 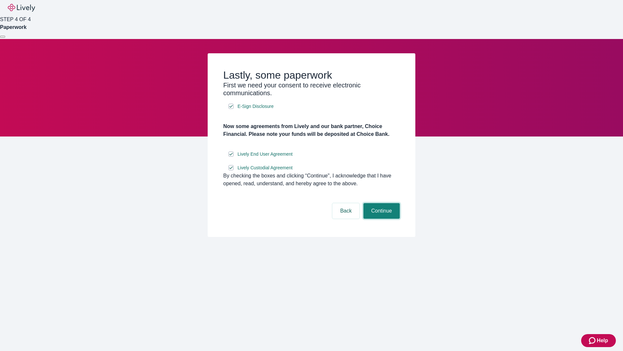 What do you see at coordinates (265, 154) in the screenshot?
I see `span: Lively End User Agreement` at bounding box center [265, 154].